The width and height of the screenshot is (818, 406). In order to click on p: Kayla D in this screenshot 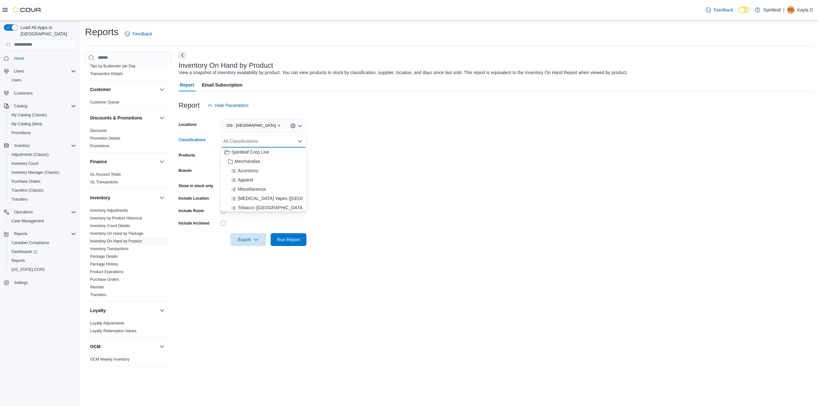, I will do `click(805, 10)`.